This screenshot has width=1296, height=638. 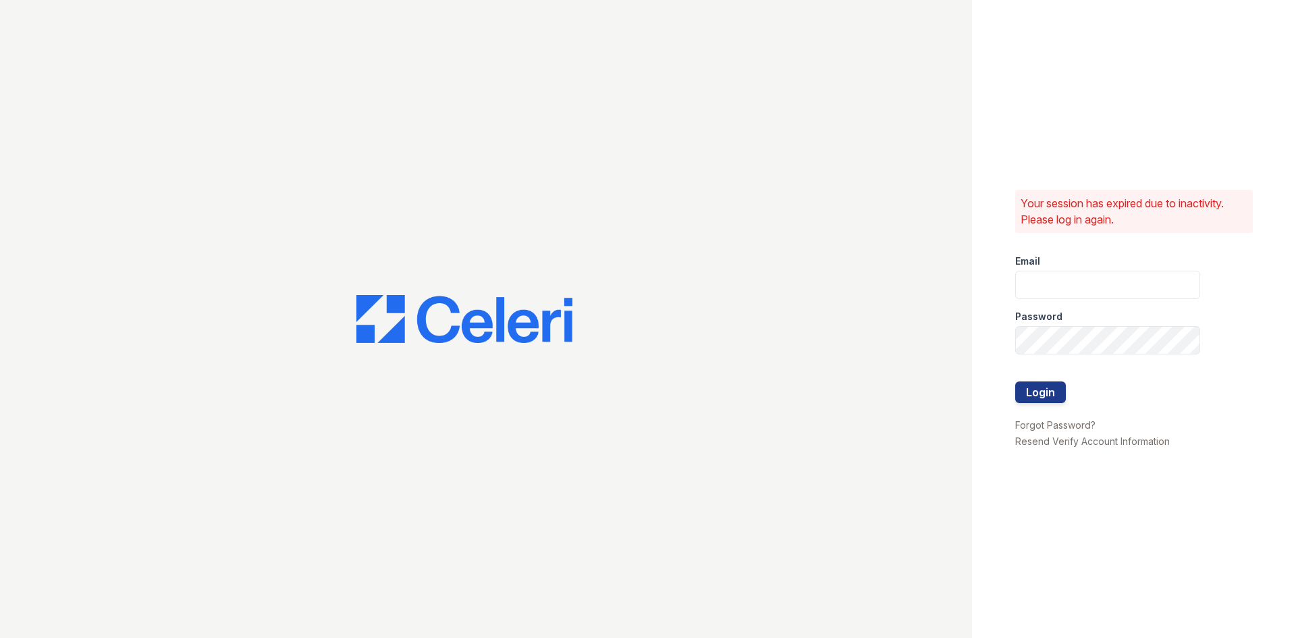 I want to click on label: Password, so click(x=1039, y=317).